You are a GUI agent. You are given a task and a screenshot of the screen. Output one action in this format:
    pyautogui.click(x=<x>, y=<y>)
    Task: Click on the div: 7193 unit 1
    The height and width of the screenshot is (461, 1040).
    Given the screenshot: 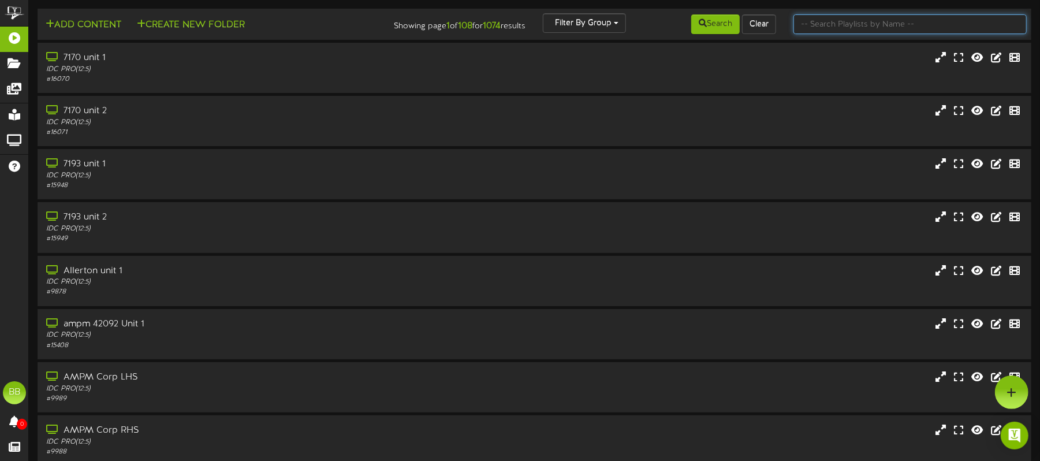 What is the action you would take?
    pyautogui.click(x=244, y=164)
    